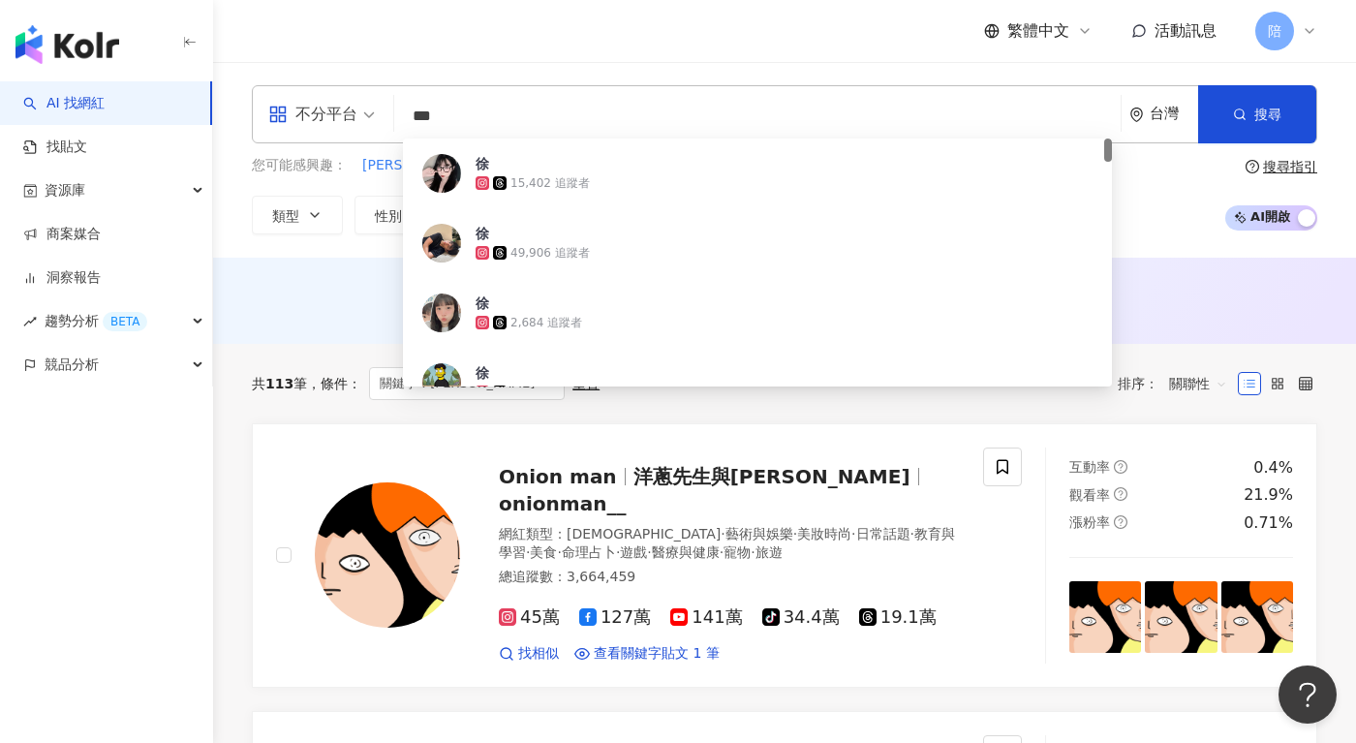 The height and width of the screenshot is (743, 1356). Describe the element at coordinates (825, 534) in the screenshot. I see `span: 美妝時尚` at that location.